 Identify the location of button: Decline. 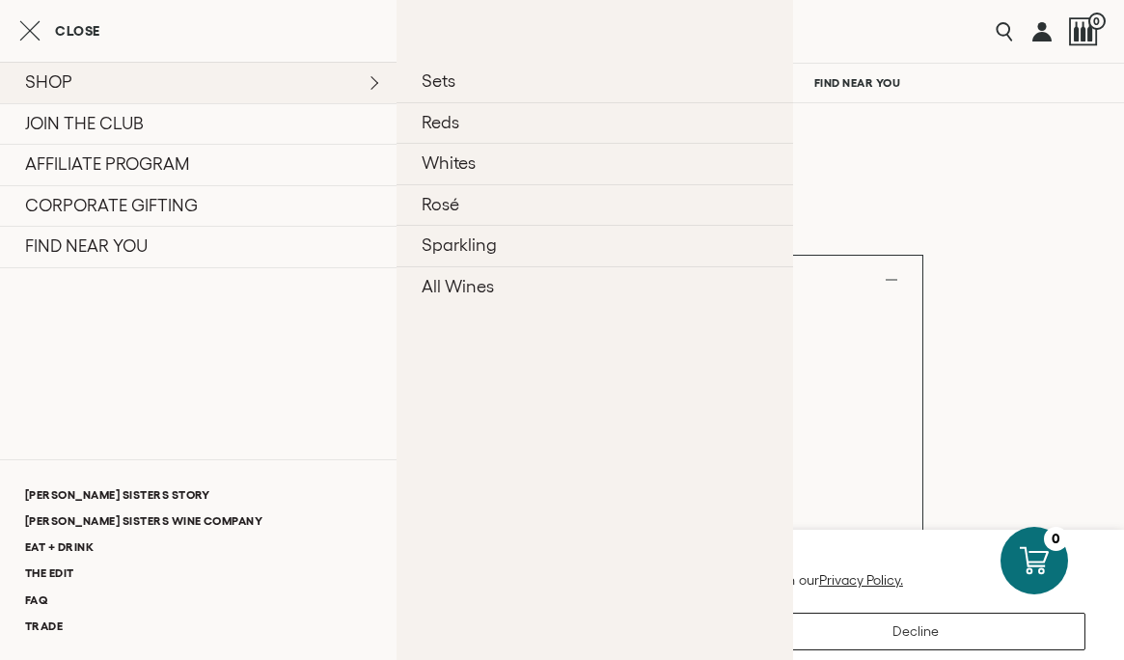
(915, 631).